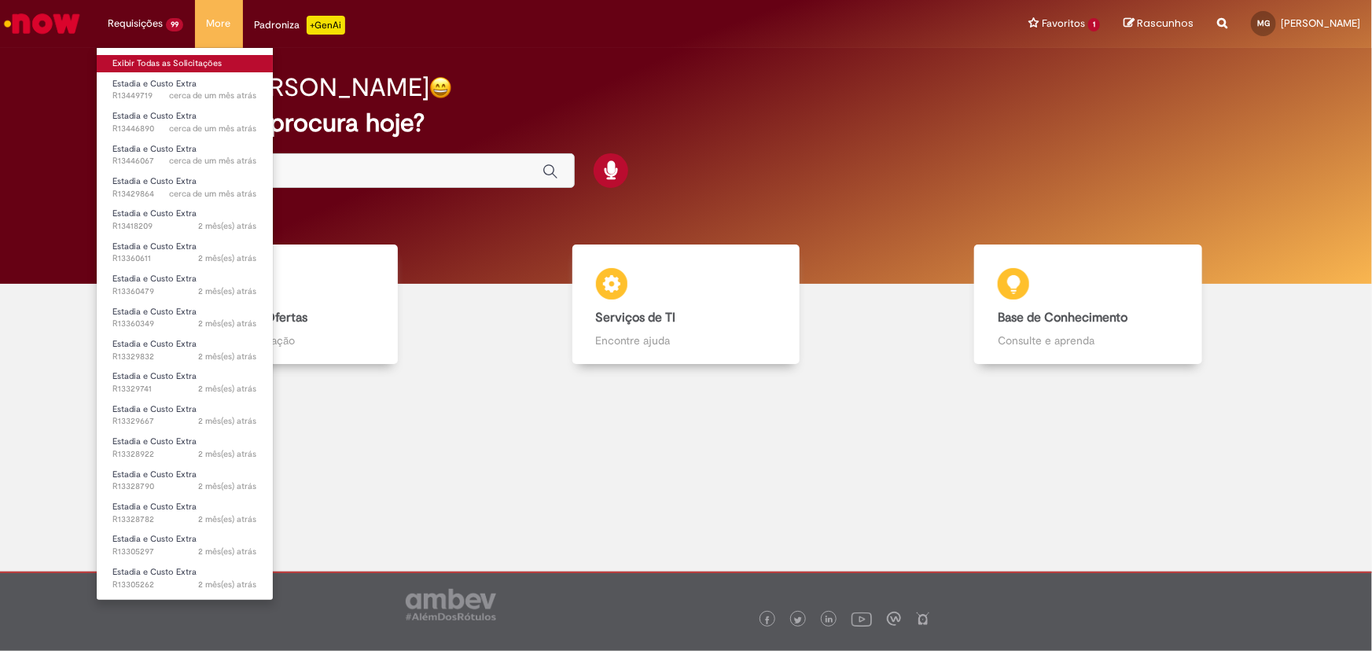 The height and width of the screenshot is (651, 1372). What do you see at coordinates (185, 318) in the screenshot?
I see `a: Aberto R13360349 : Estadia e Custo Extra` at bounding box center [185, 318].